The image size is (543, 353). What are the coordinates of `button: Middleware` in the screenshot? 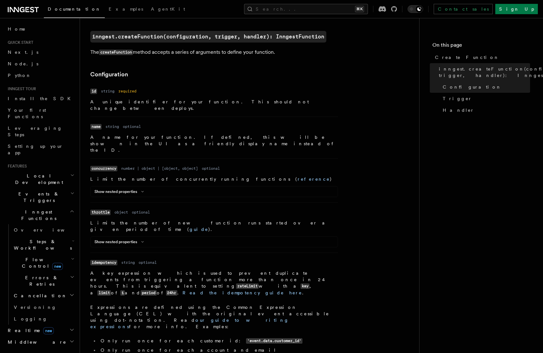 It's located at (40, 342).